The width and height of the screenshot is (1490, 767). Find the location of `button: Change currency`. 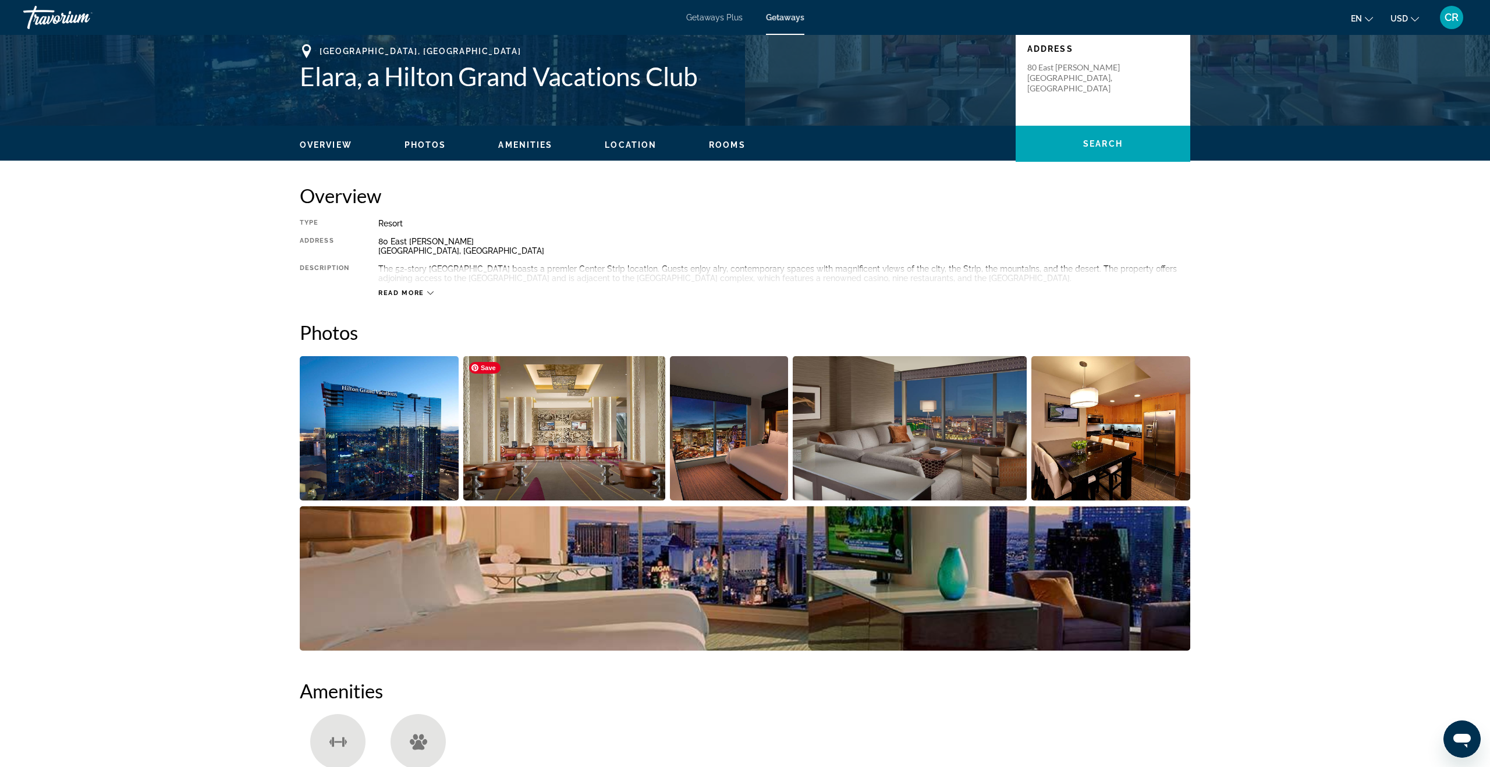

button: Change currency is located at coordinates (1404, 18).